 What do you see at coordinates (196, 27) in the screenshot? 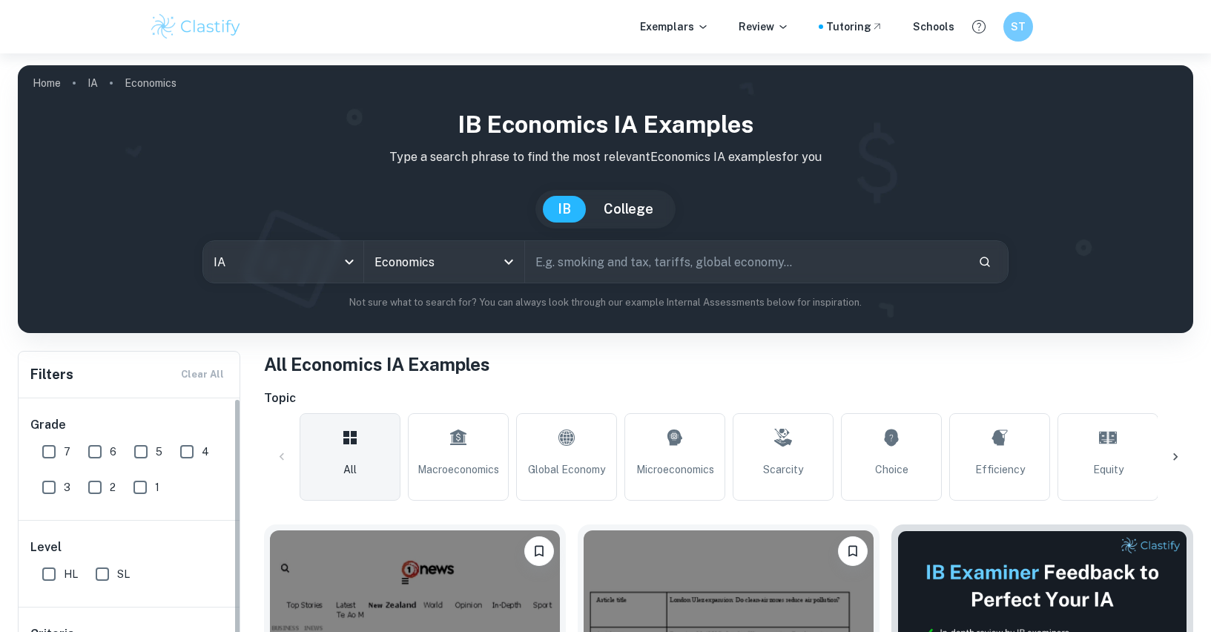
I see `a: Clastify logo` at bounding box center [196, 27].